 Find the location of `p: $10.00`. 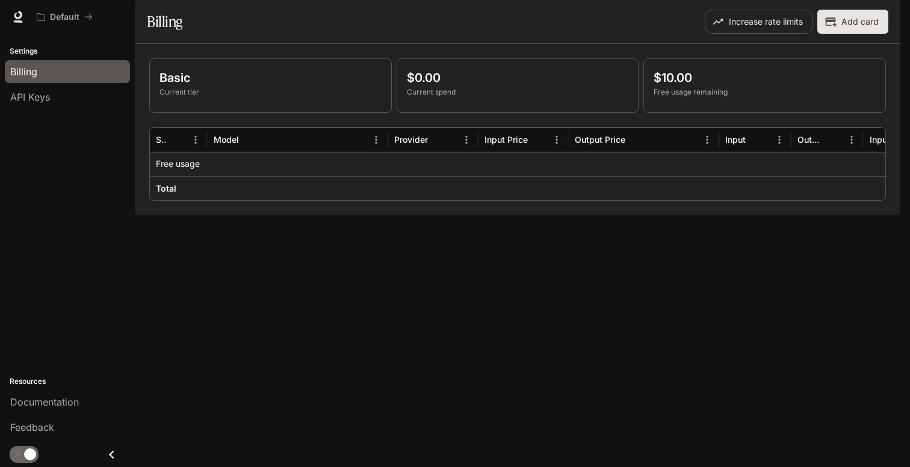

p: $10.00 is located at coordinates (764, 78).